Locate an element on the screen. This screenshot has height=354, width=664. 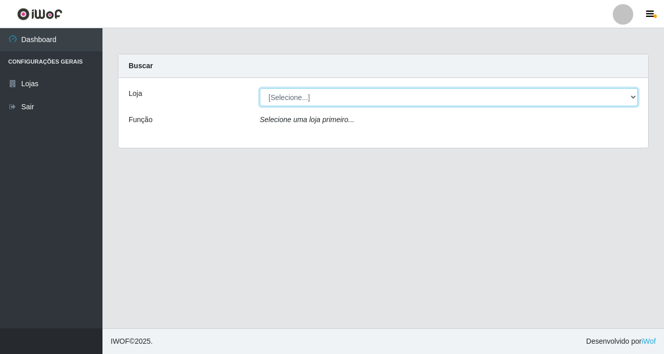
strong: Buscar is located at coordinates (140, 66).